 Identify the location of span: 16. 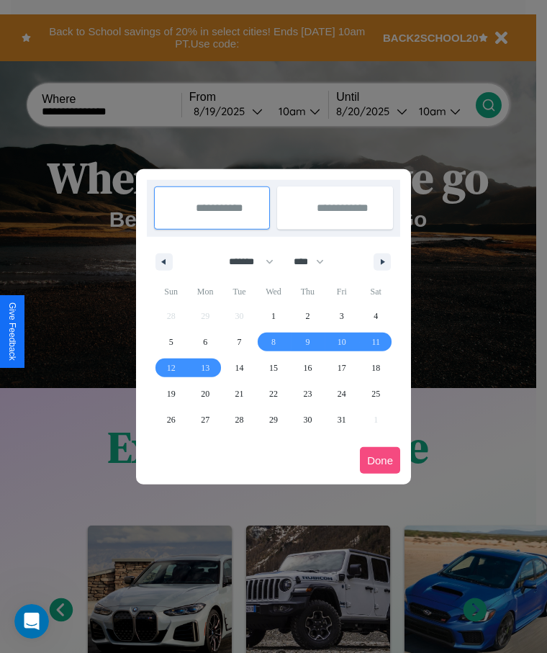
(307, 368).